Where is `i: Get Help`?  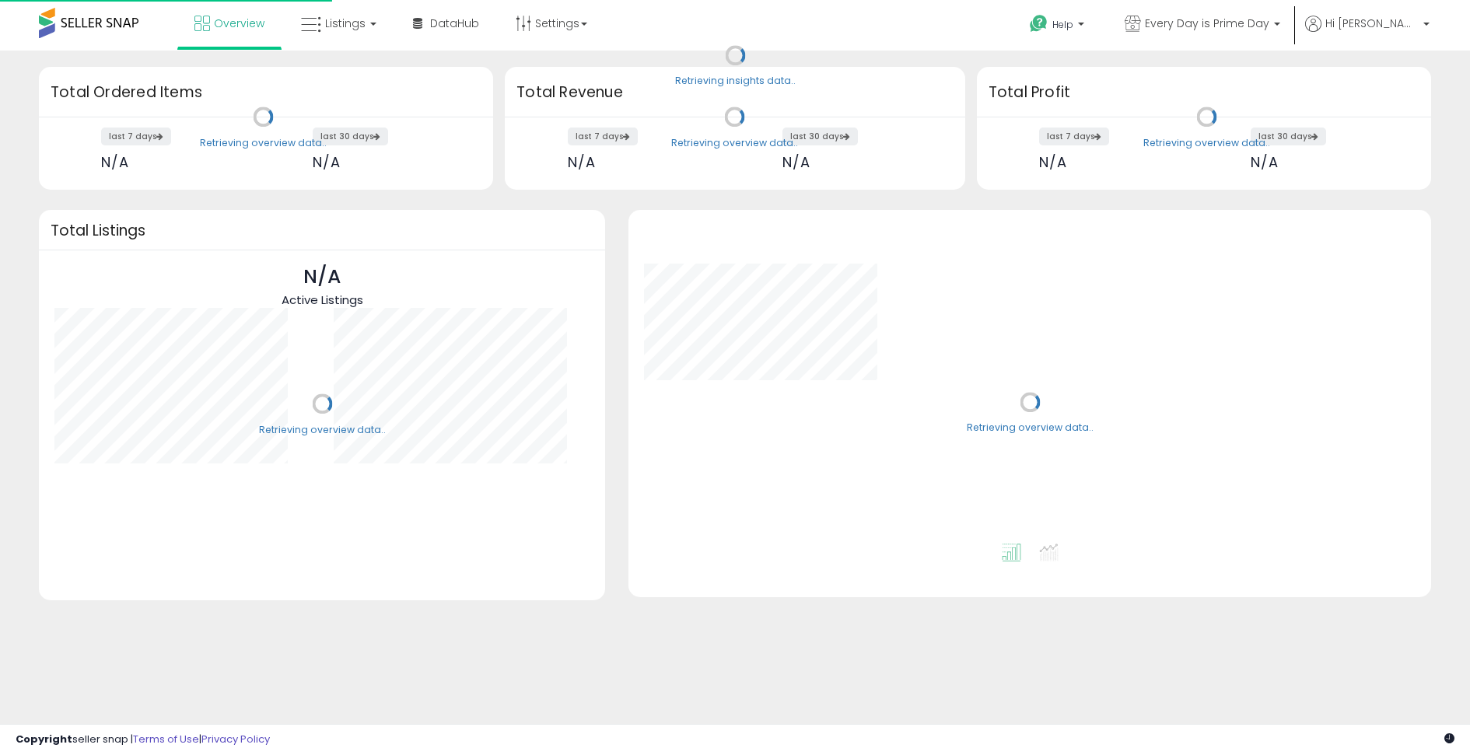 i: Get Help is located at coordinates (1038, 23).